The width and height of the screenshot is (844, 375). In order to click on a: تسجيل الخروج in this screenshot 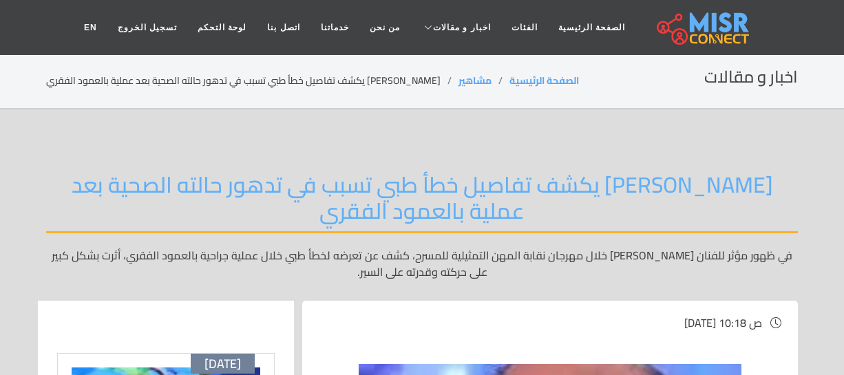, I will do `click(147, 28)`.